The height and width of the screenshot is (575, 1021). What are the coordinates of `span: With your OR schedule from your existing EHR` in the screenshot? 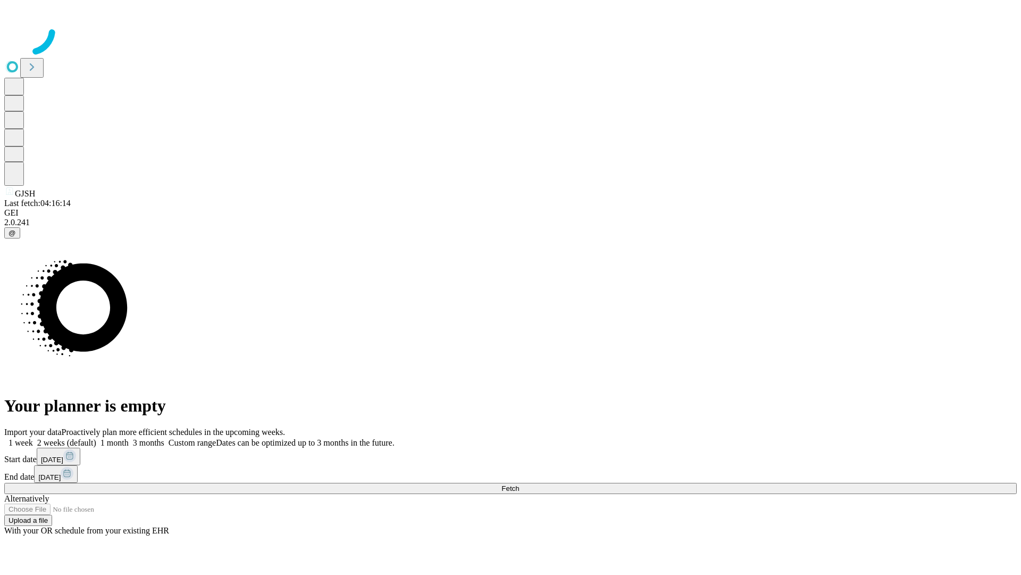 It's located at (87, 530).